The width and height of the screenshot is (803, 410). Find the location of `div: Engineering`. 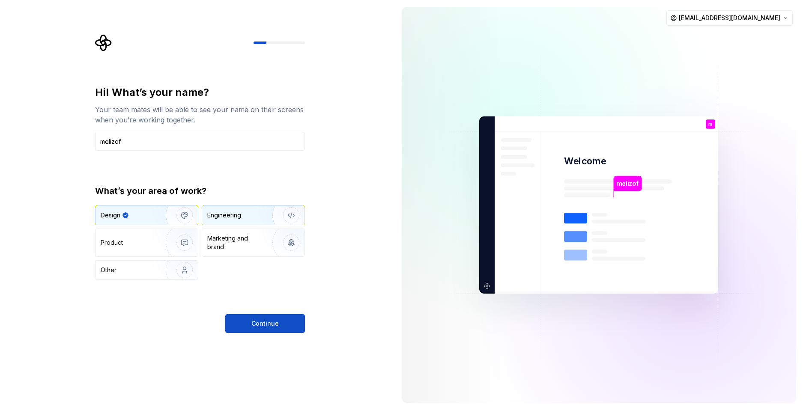

div: Engineering is located at coordinates (224, 215).